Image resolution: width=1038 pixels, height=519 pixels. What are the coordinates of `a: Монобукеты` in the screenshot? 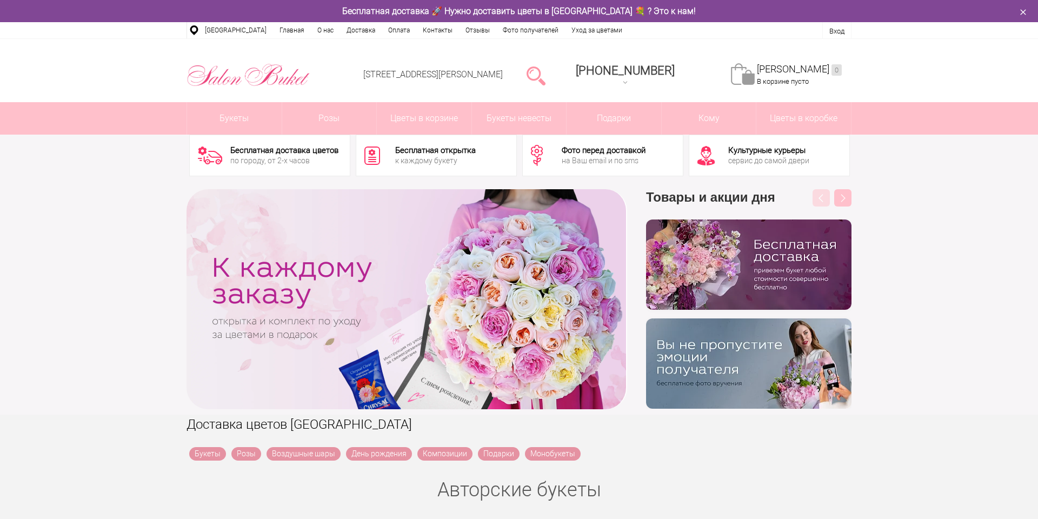 It's located at (552, 454).